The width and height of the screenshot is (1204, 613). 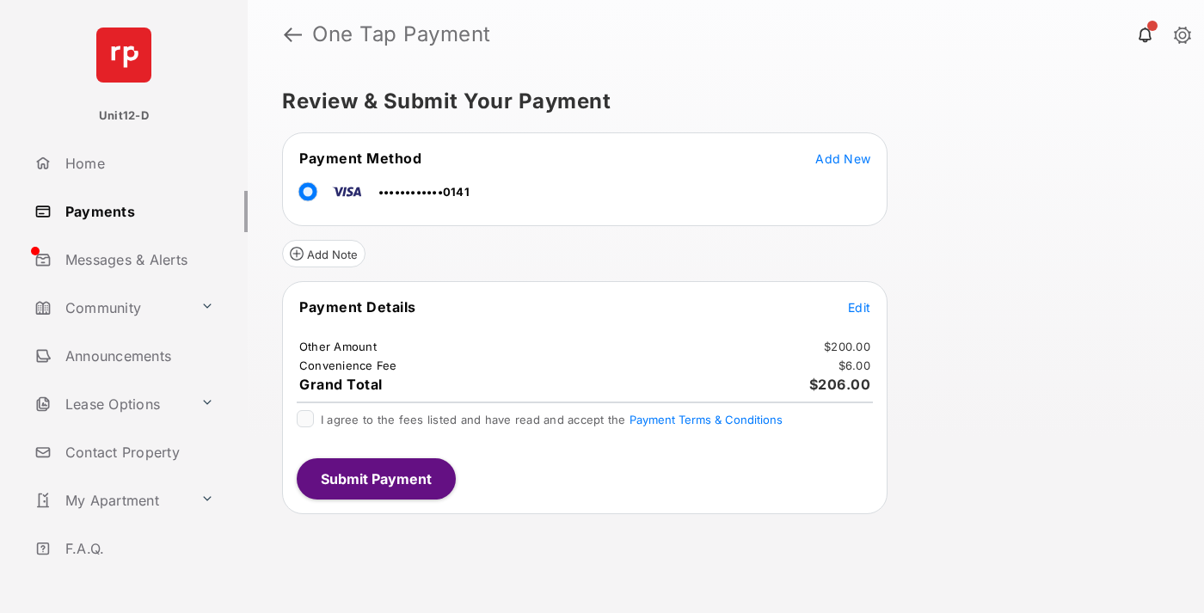 What do you see at coordinates (551, 420) in the screenshot?
I see `span: I agree to the fees listed and have read and accept the` at bounding box center [551, 420].